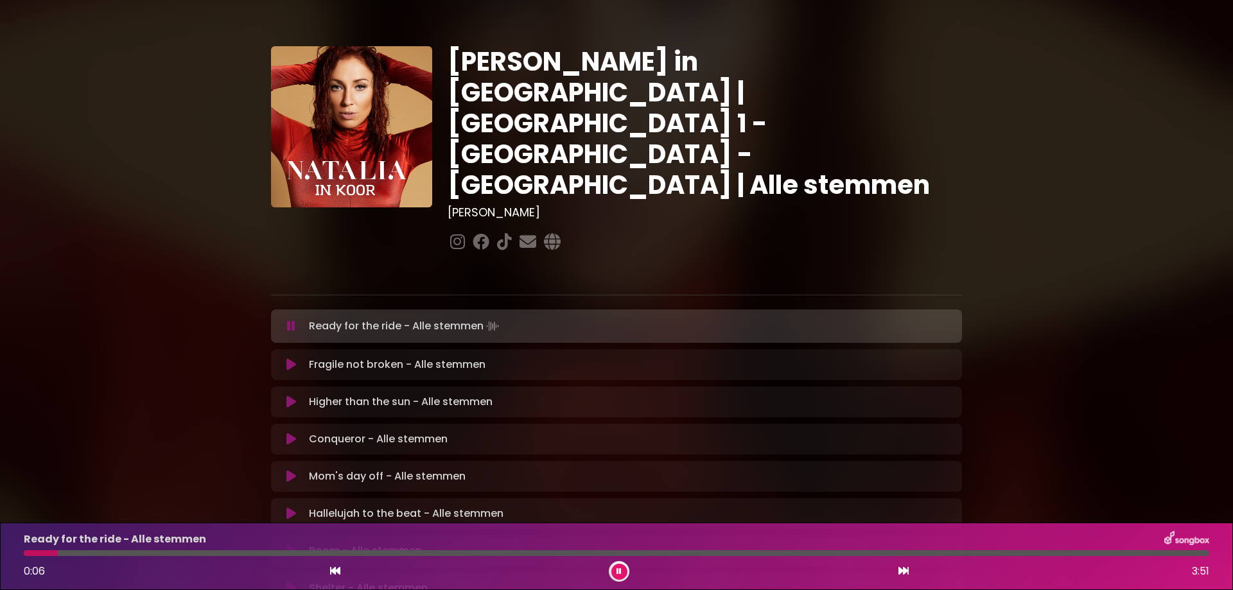 This screenshot has height=590, width=1233. I want to click on p: Fragile not broken - Alle stemmen, so click(397, 365).